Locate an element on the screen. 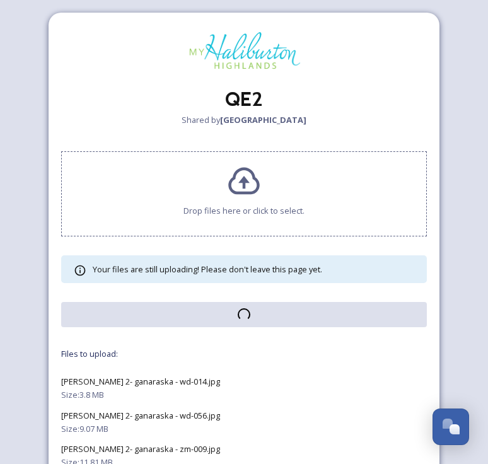  img: MYHH_Colour.png is located at coordinates (244, 51).